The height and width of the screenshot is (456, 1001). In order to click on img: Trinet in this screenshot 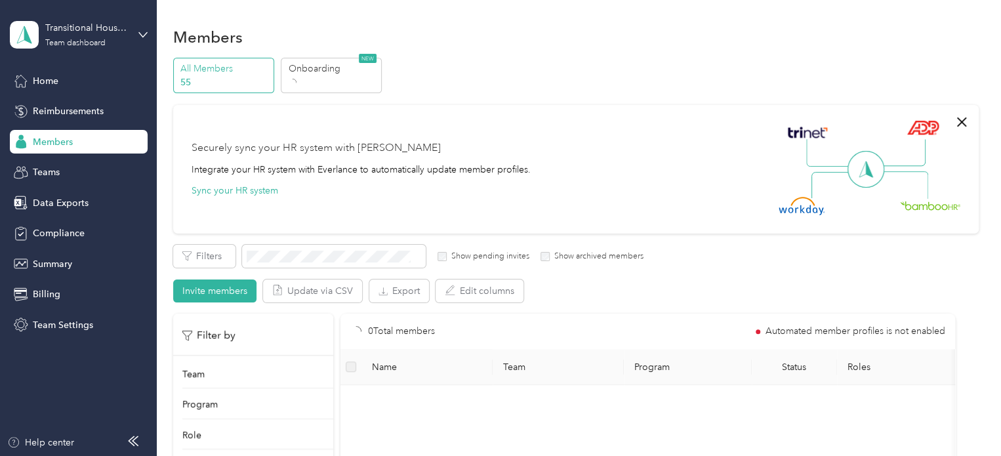, I will do `click(807, 132)`.